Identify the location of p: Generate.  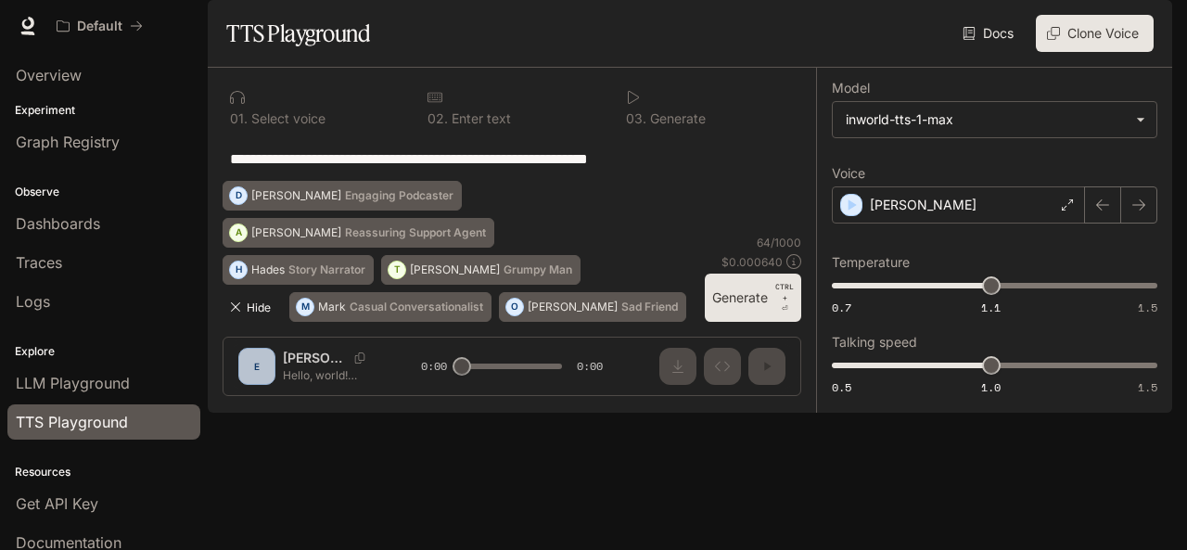
(676, 119).